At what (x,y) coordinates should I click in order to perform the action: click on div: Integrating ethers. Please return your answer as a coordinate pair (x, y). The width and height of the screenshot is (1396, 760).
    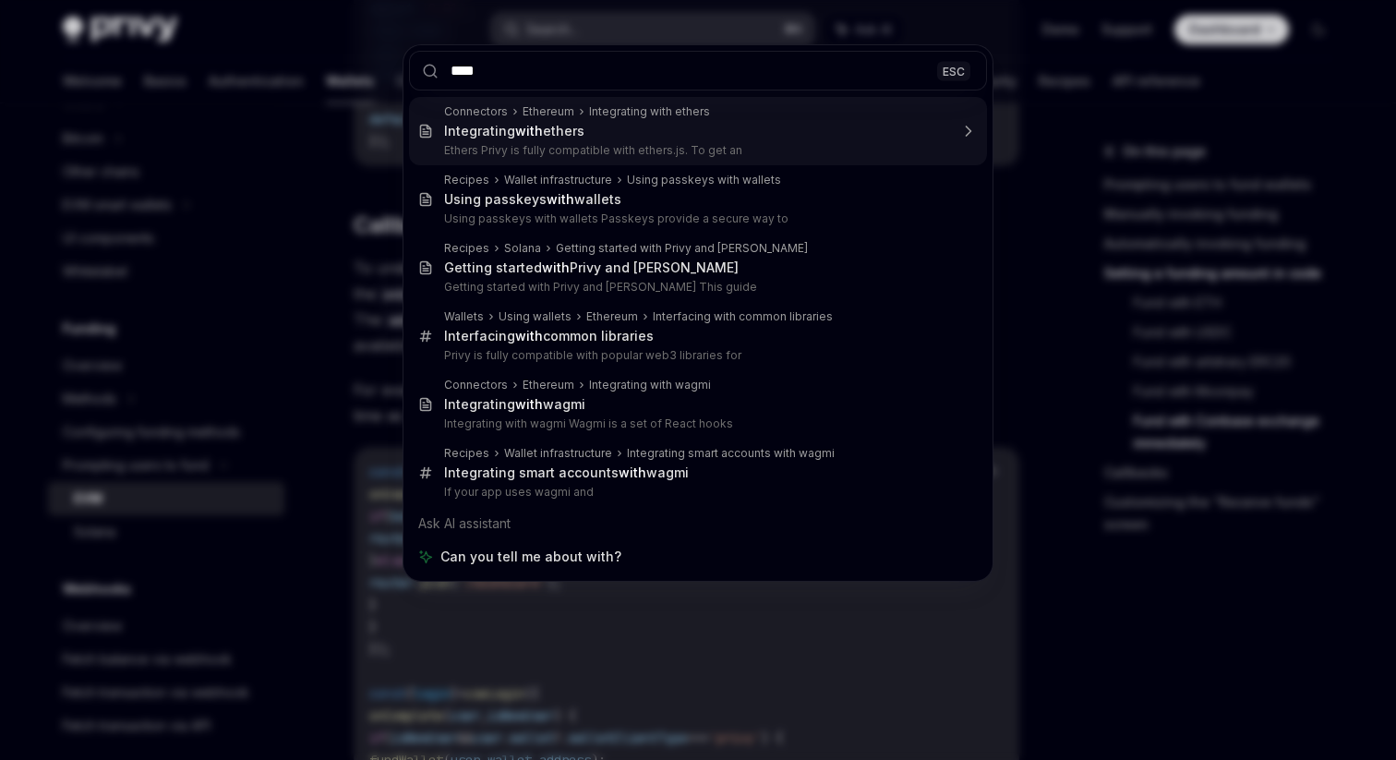
    Looking at the image, I should click on (514, 131).